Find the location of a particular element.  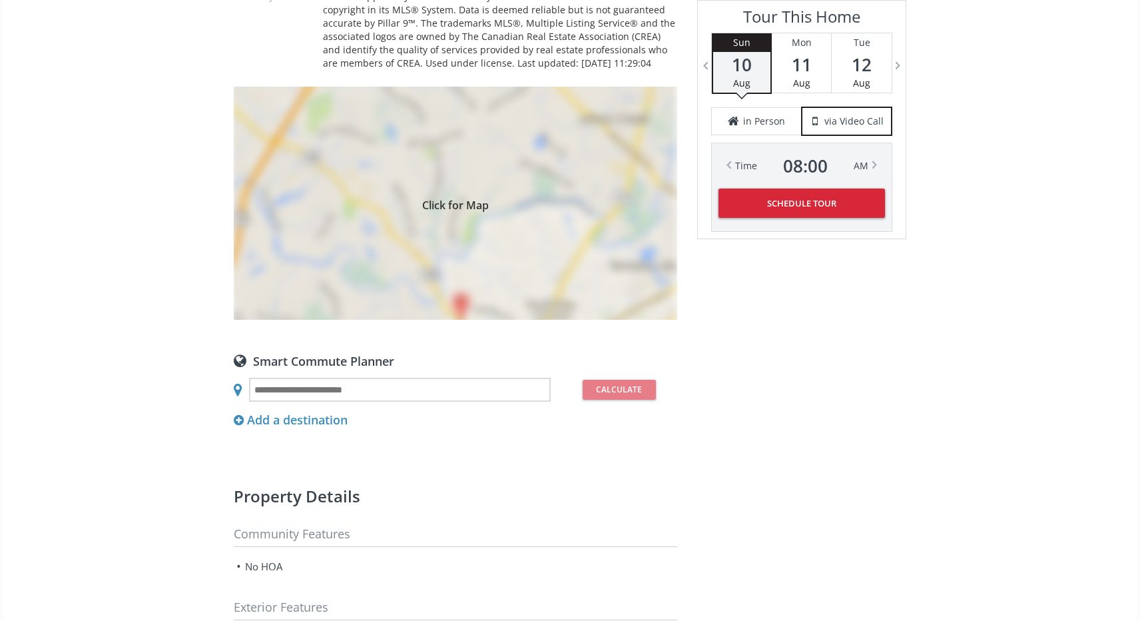

span: via Video Call is located at coordinates (854, 121).